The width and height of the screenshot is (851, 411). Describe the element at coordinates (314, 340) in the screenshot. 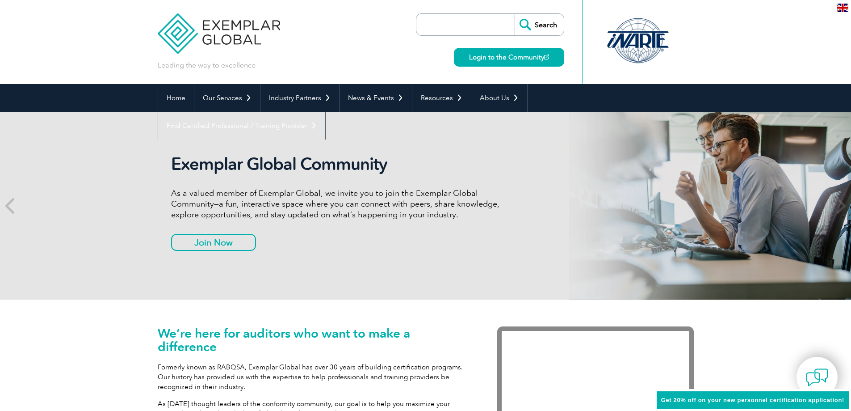

I see `h1: We’re here for auditors who want to make a difference` at that location.